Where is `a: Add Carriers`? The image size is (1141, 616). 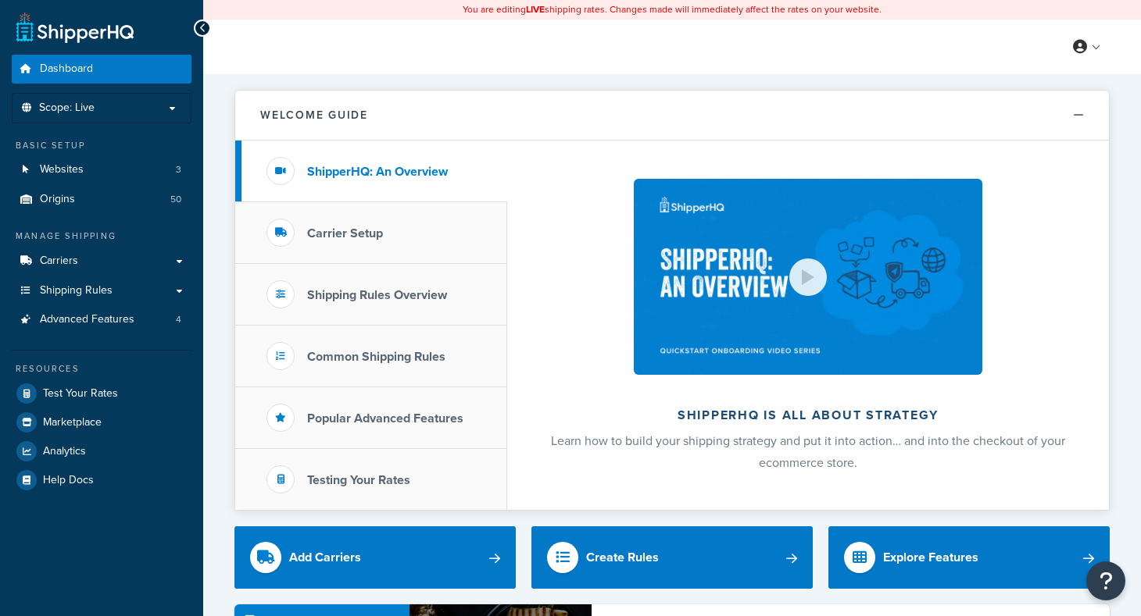 a: Add Carriers is located at coordinates (375, 558).